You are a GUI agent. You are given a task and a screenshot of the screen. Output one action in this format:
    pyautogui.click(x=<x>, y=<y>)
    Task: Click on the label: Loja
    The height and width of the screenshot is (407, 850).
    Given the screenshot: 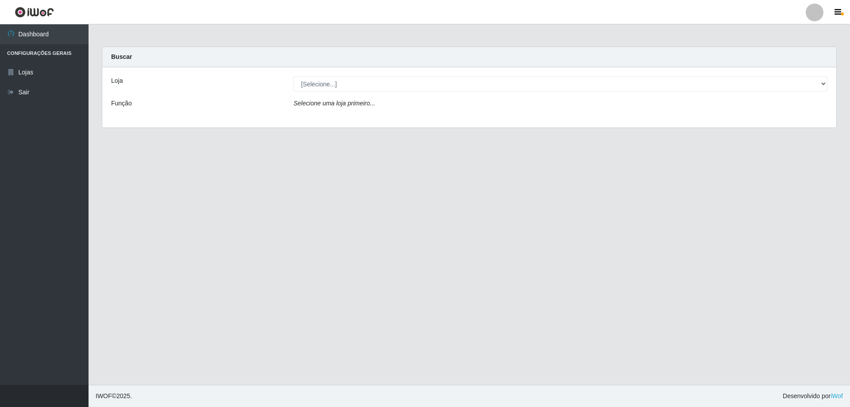 What is the action you would take?
    pyautogui.click(x=117, y=81)
    